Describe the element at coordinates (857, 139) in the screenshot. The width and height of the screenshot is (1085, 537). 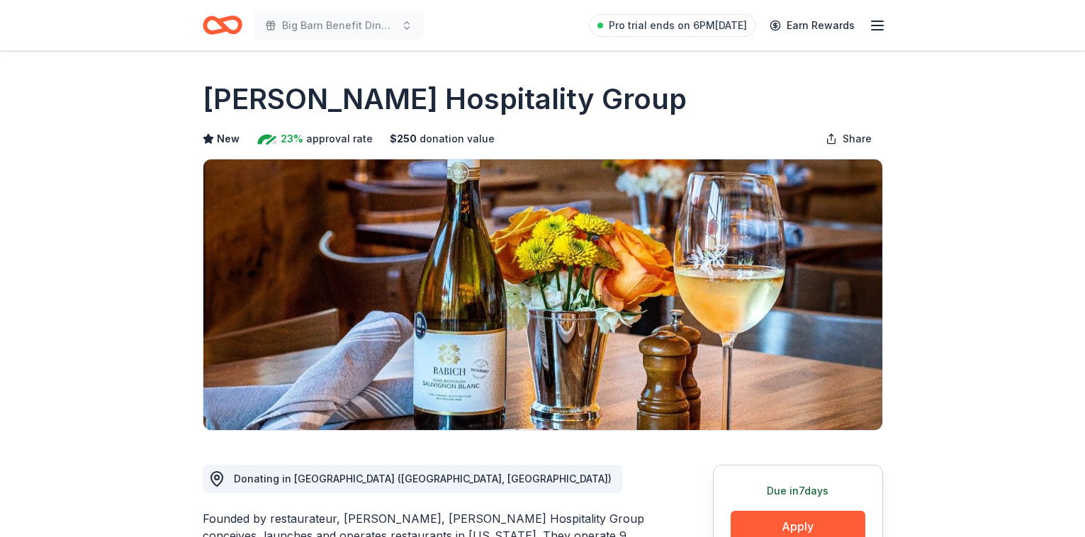
I see `span: Share` at that location.